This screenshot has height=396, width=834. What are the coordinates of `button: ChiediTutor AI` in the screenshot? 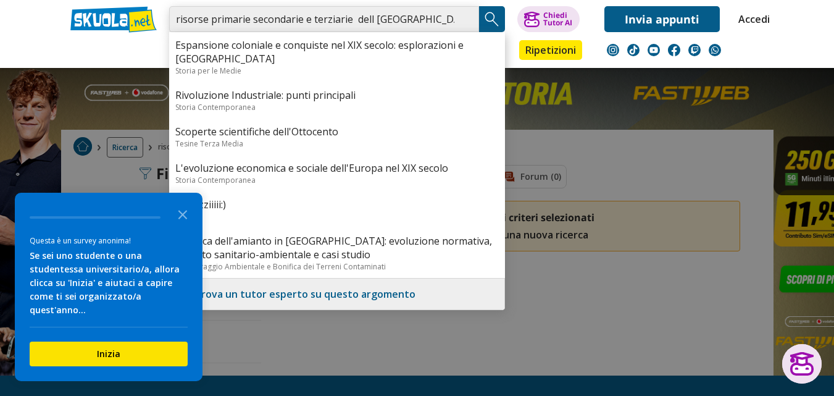 It's located at (548, 19).